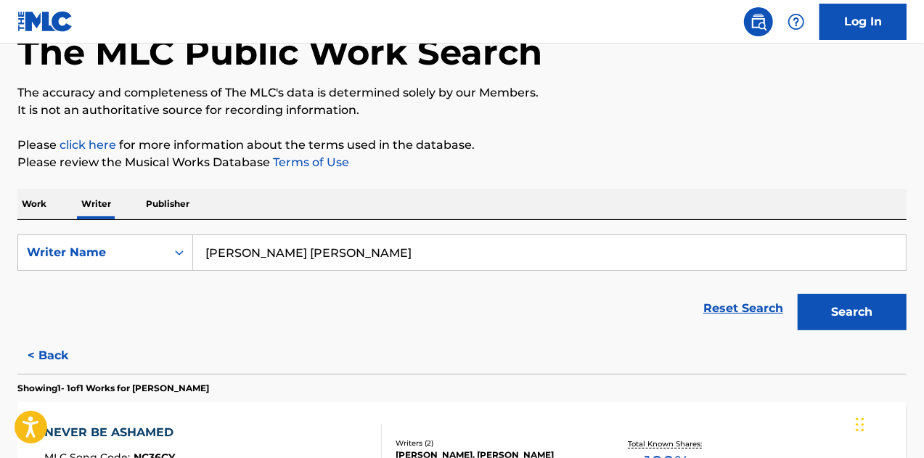  What do you see at coordinates (461, 163) in the screenshot?
I see `p: Please review the Musical Works Database` at bounding box center [461, 163].